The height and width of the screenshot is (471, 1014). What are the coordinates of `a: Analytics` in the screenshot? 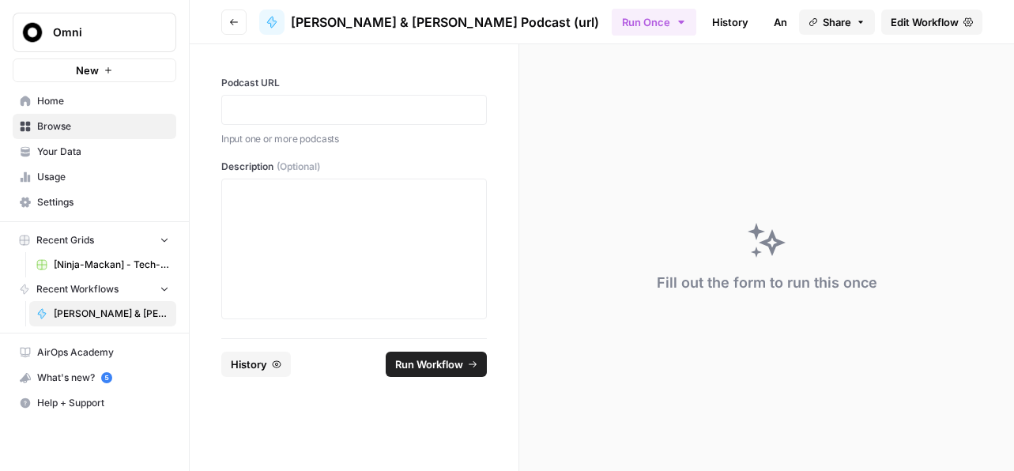 It's located at (796, 22).